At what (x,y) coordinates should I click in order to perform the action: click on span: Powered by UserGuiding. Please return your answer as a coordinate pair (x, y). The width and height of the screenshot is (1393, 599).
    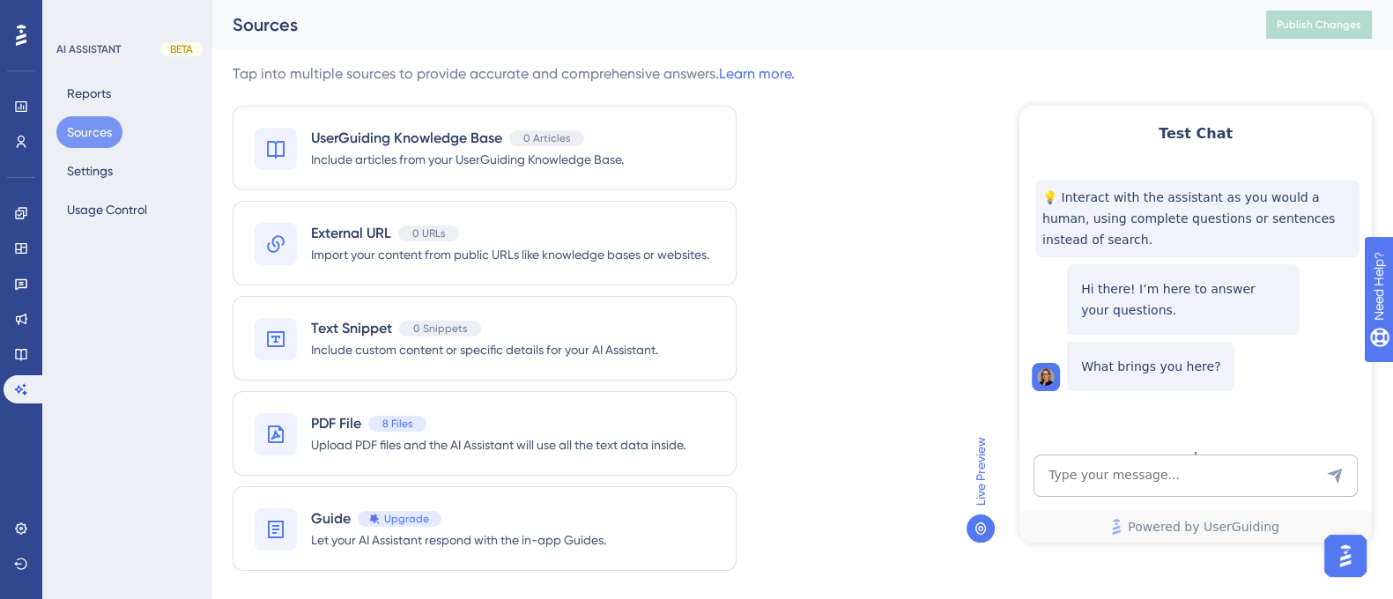
    Looking at the image, I should click on (184, 421).